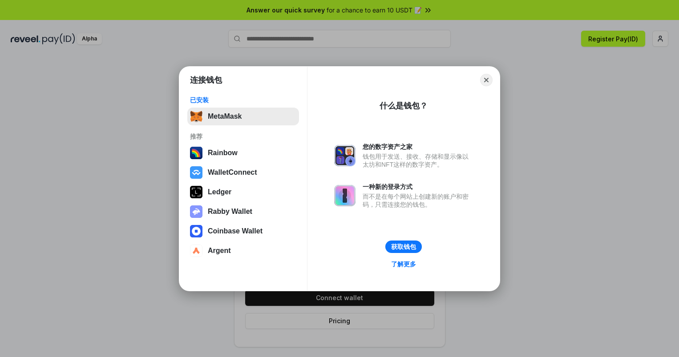  Describe the element at coordinates (403, 106) in the screenshot. I see `div: 什么是钱包？` at that location.